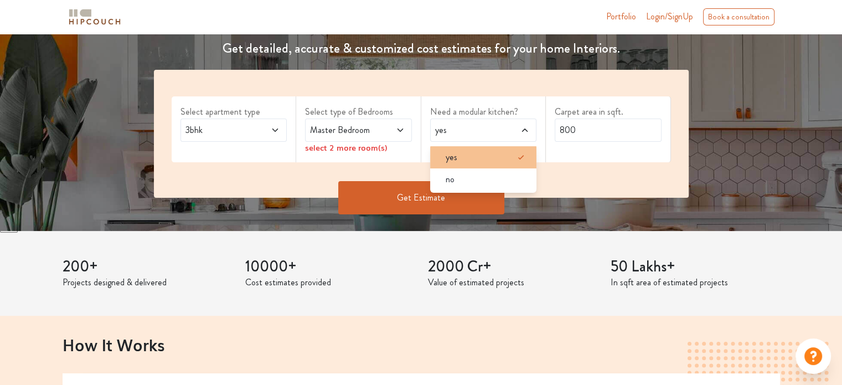 This screenshot has height=385, width=842. Describe the element at coordinates (513, 267) in the screenshot. I see `h3: 2000 Cr+` at that location.